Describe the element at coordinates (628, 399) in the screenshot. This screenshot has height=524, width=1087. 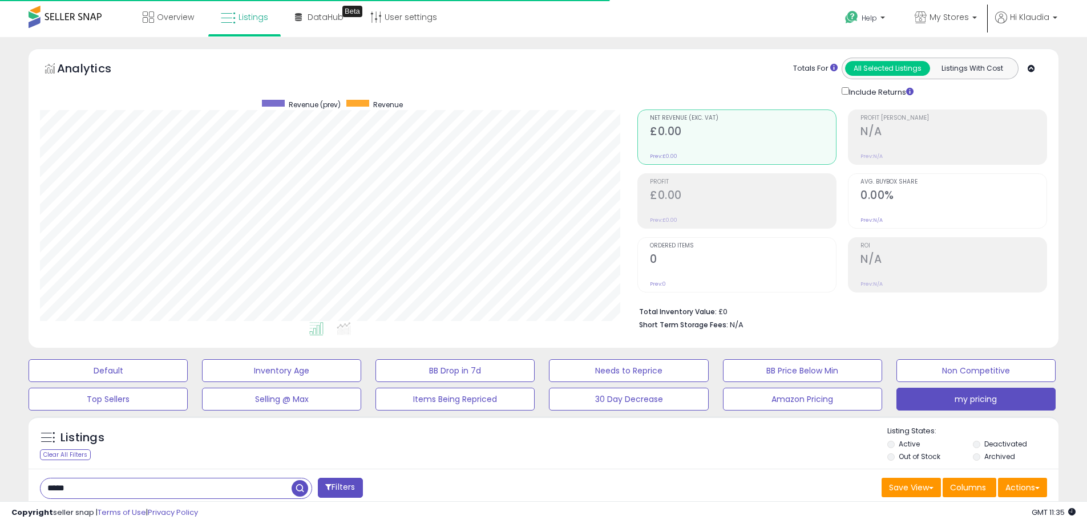
I see `button: 30 Day Decrease` at that location.